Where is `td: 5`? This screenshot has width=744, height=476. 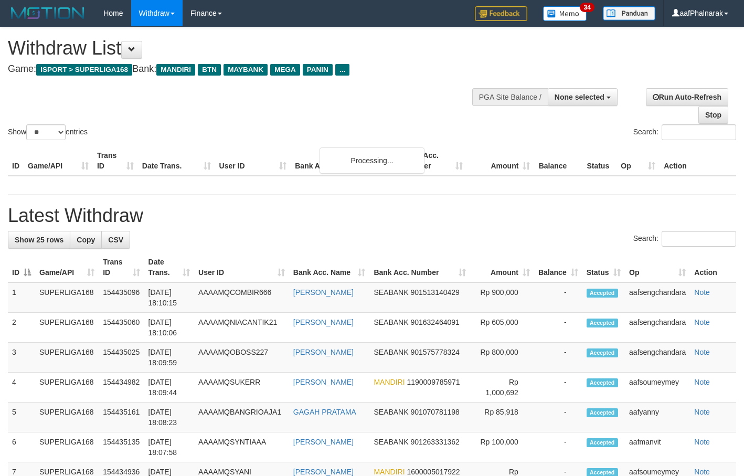 td: 5 is located at coordinates (22, 417).